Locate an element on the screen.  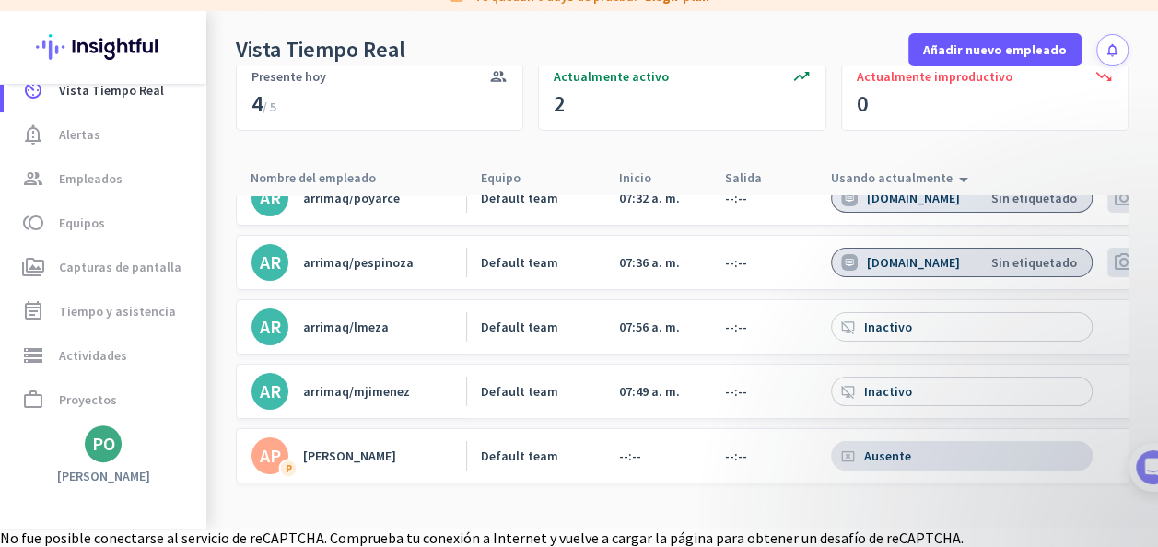
button: Ayuda is located at coordinates (230, 455).